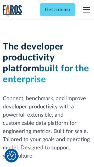  Describe the element at coordinates (12, 11) in the screenshot. I see `img: Logo of the analytics and reporting company Faros.` at that location.